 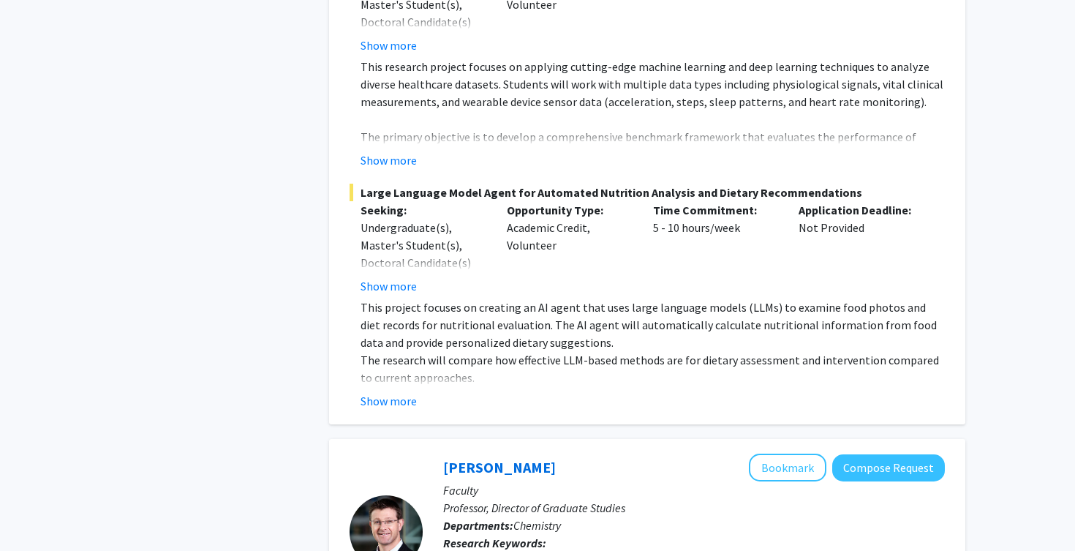 What do you see at coordinates (537, 525) in the screenshot?
I see `span: Chemistry` at bounding box center [537, 525].